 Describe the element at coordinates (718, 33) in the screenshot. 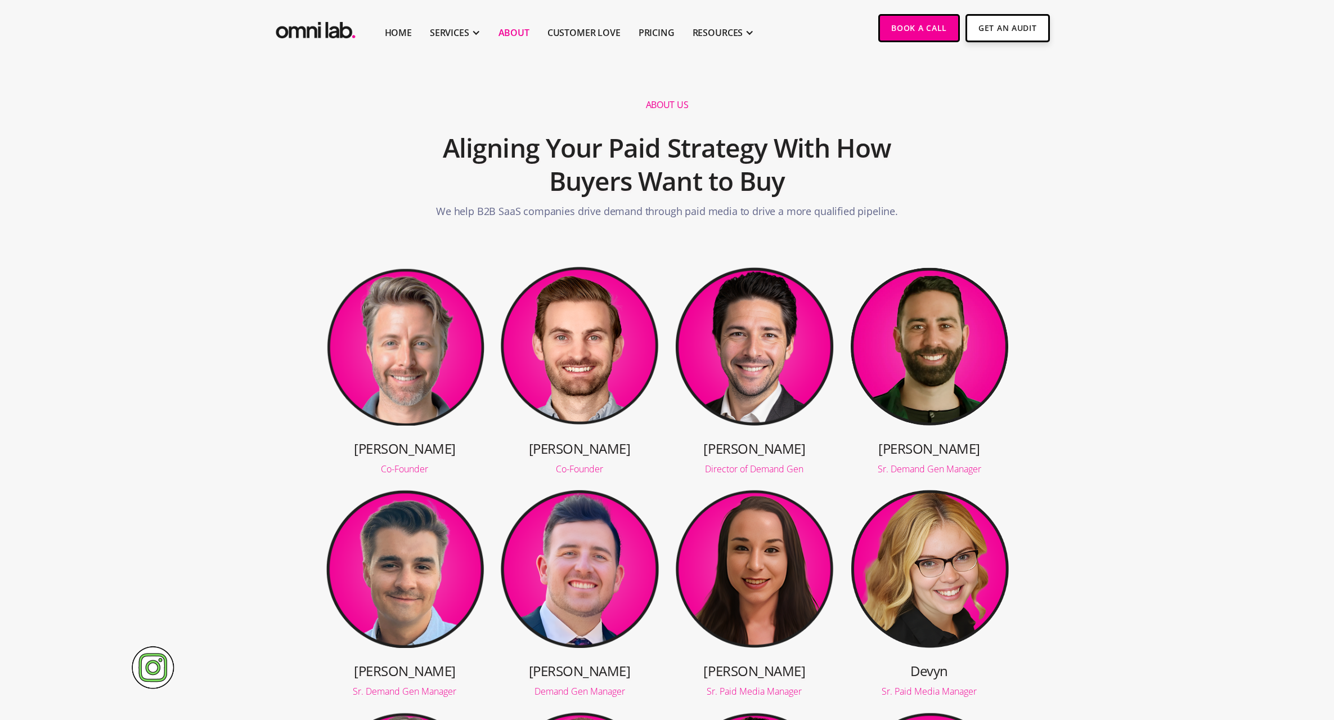

I see `div: RESOURCES` at that location.